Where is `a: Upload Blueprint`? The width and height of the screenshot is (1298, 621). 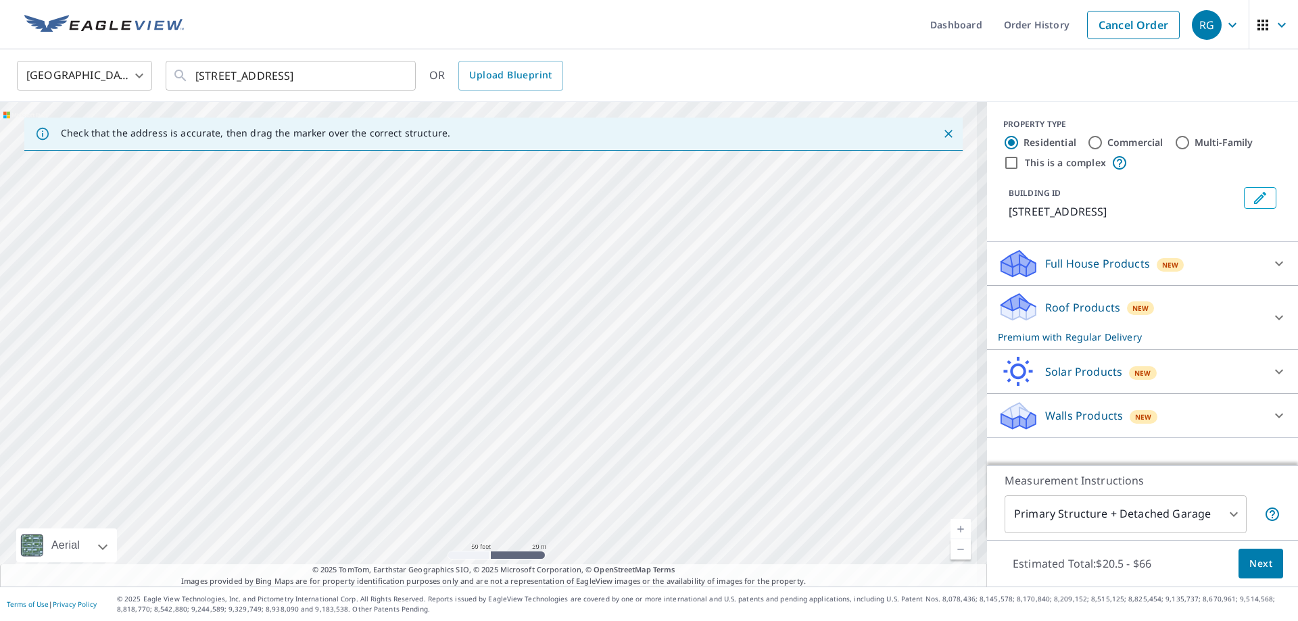
a: Upload Blueprint is located at coordinates (511, 76).